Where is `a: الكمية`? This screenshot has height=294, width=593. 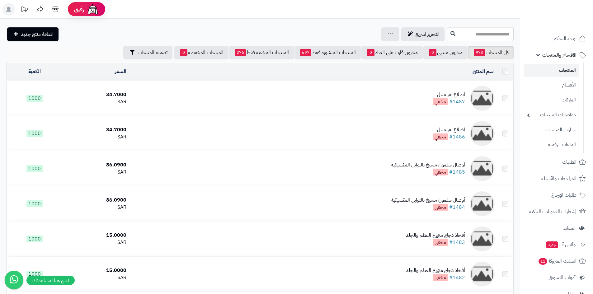
a: الكمية is located at coordinates (35, 72).